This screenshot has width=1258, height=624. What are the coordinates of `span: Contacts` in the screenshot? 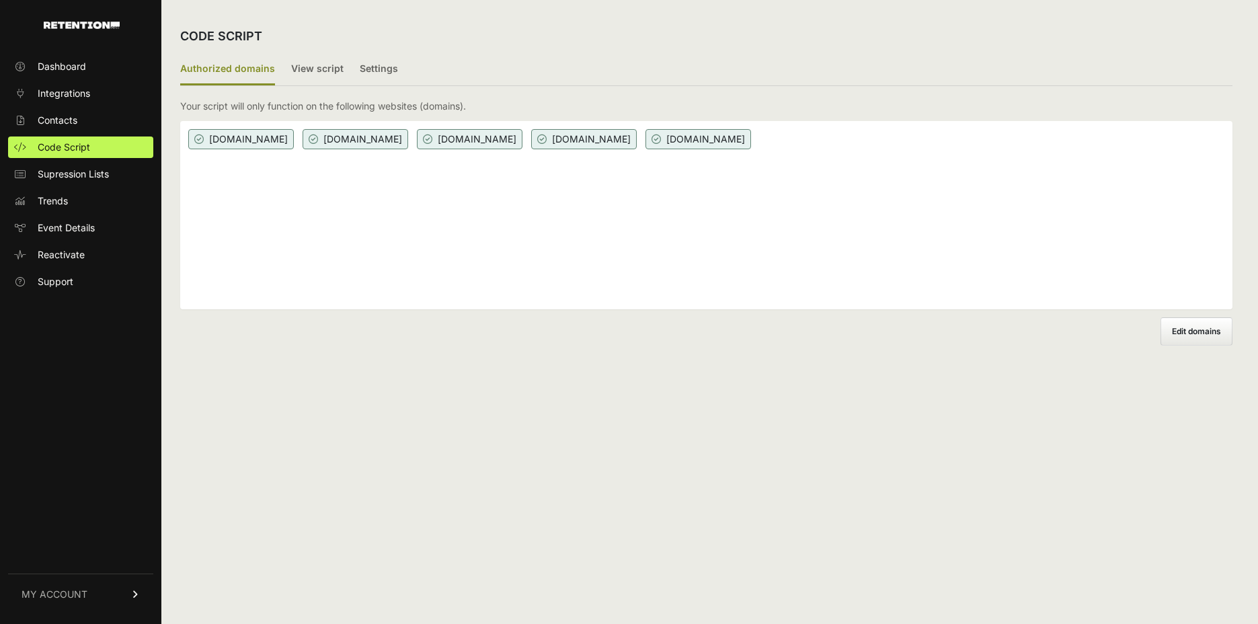 It's located at (57, 120).